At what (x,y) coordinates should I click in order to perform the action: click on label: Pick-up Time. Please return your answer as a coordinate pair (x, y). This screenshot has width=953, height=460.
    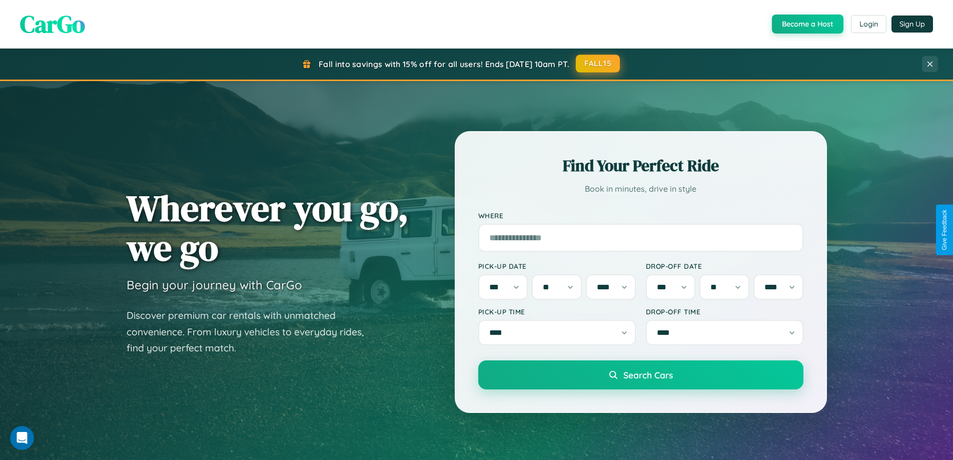
    Looking at the image, I should click on (557, 311).